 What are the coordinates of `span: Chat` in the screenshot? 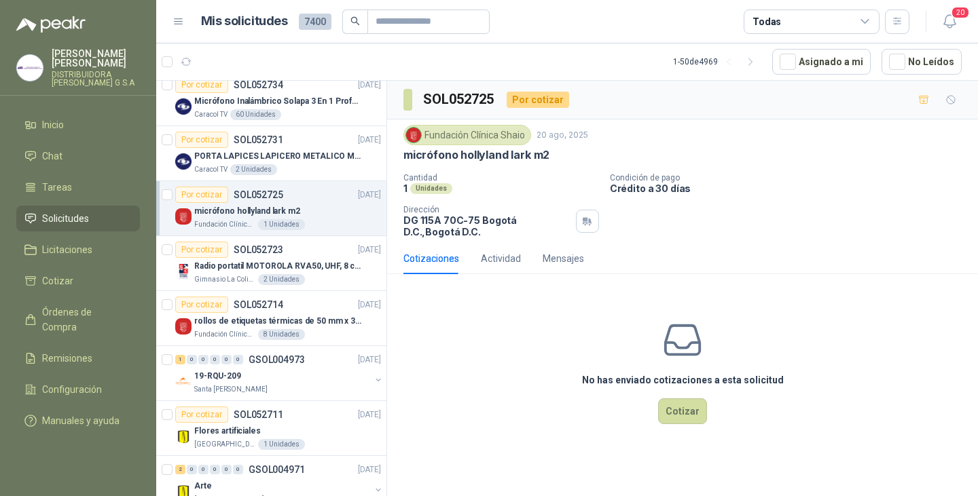 It's located at (52, 156).